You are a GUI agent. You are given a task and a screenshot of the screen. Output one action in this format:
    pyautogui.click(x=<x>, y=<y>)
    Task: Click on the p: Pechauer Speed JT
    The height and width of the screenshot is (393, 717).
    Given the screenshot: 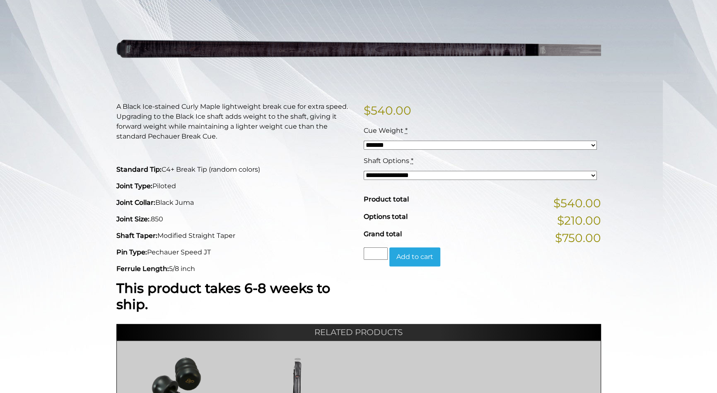 What is the action you would take?
    pyautogui.click(x=235, y=253)
    